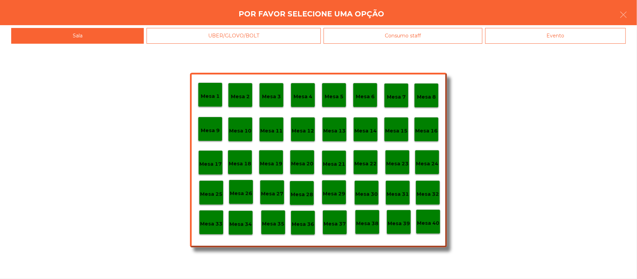 The width and height of the screenshot is (637, 279). What do you see at coordinates (426, 131) in the screenshot?
I see `p: Mesa 16` at bounding box center [426, 131].